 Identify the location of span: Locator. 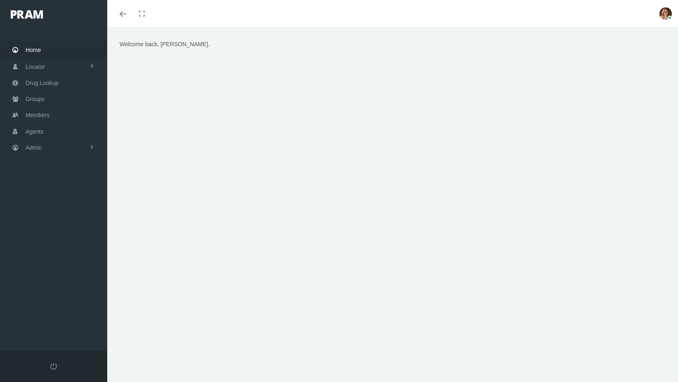
(35, 67).